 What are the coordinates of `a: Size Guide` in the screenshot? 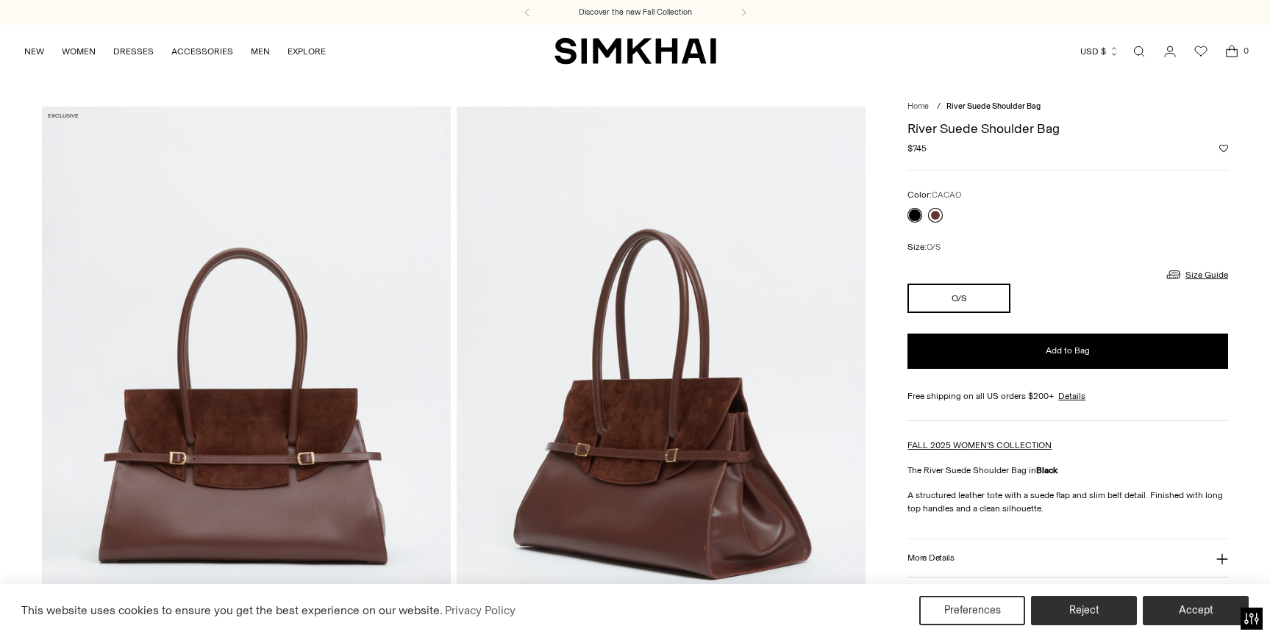 It's located at (1196, 274).